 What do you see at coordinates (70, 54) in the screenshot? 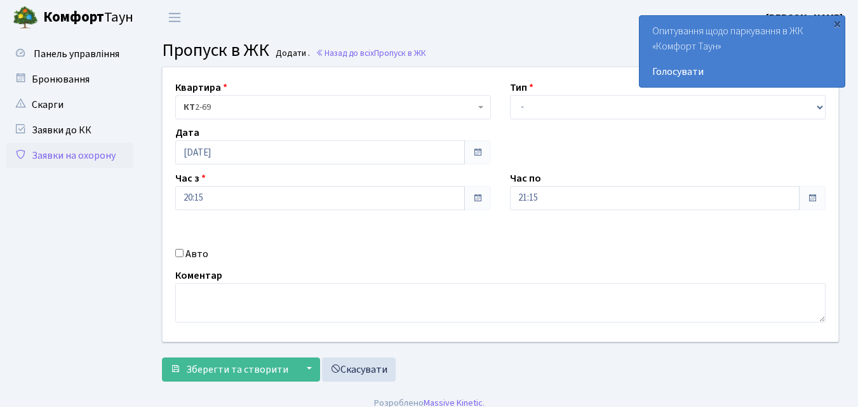
I see `a: Панель управління` at bounding box center [70, 54].